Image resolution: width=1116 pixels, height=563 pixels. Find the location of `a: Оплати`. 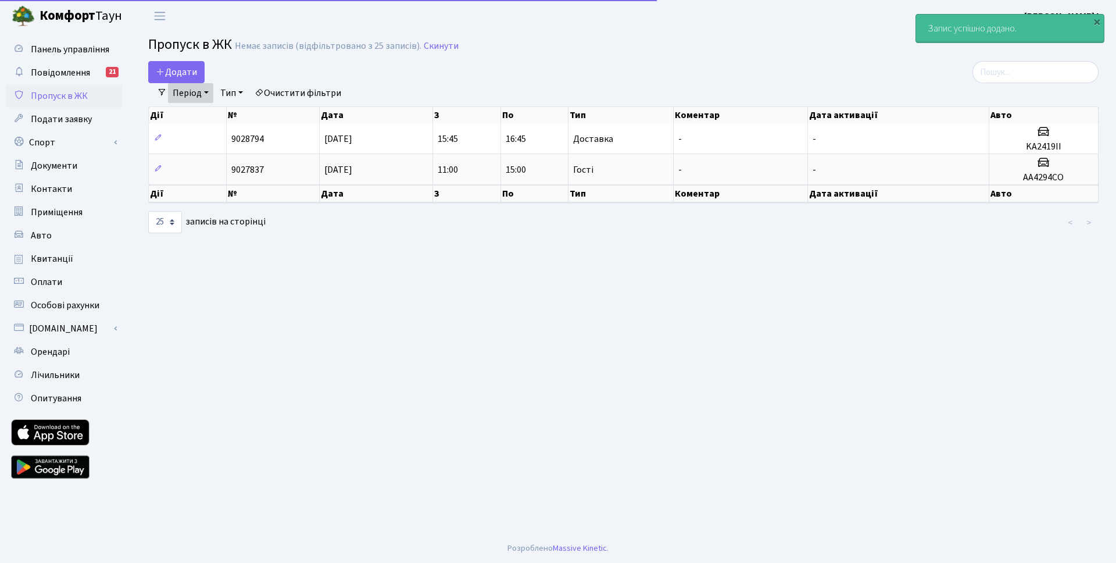

a: Оплати is located at coordinates (64, 282).